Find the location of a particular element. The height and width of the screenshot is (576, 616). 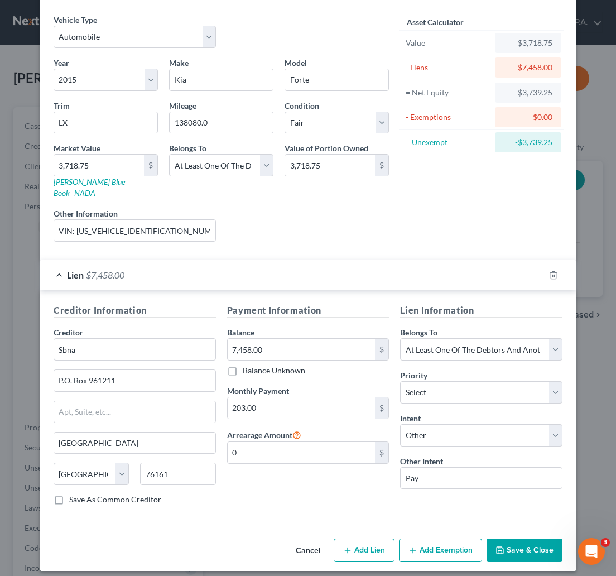

span: 3 is located at coordinates (605, 542).